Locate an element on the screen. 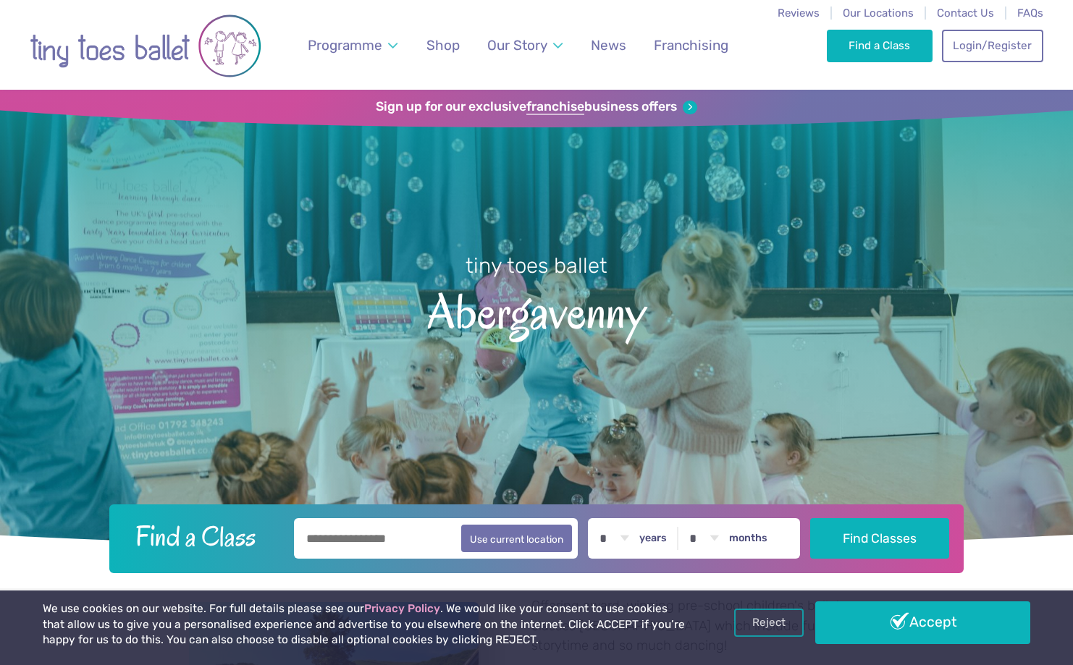 This screenshot has width=1073, height=665. a: Privacy Policy is located at coordinates (402, 609).